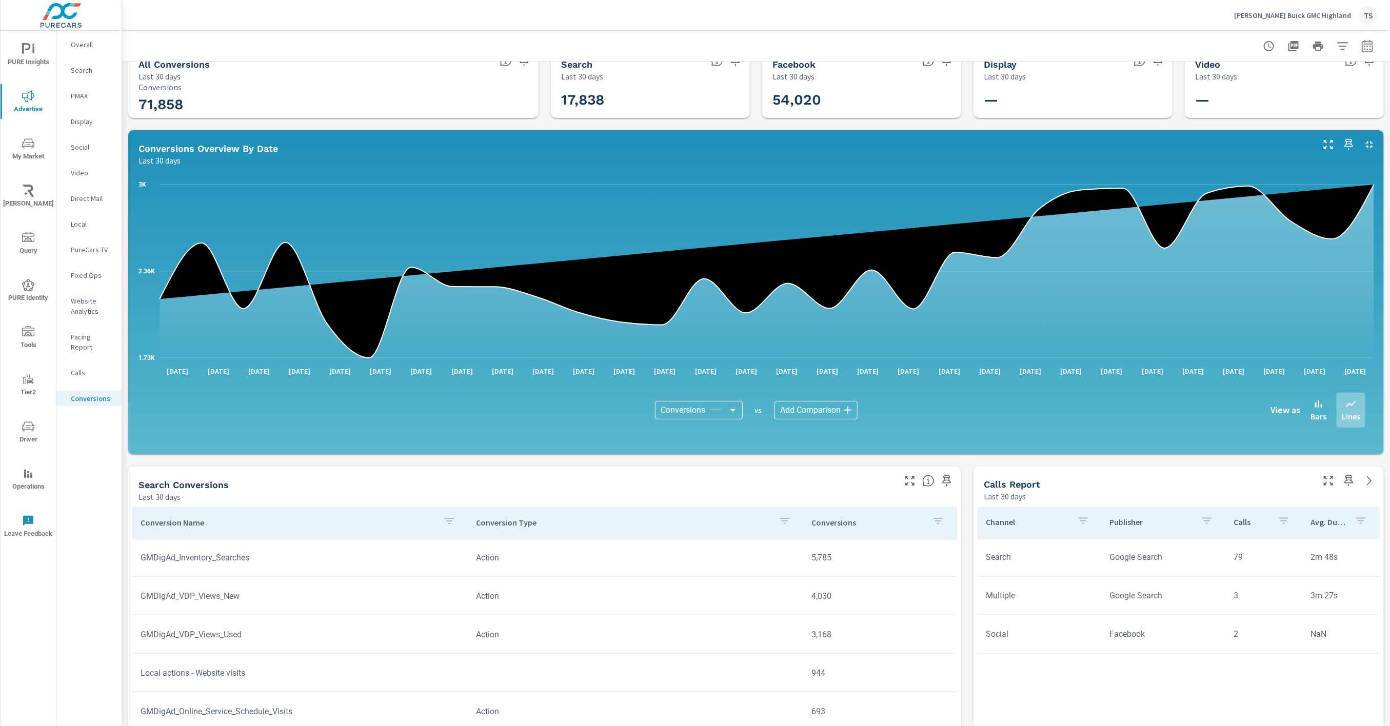 This screenshot has height=726, width=1390. Describe the element at coordinates (1027, 523) in the screenshot. I see `p: Channel` at that location.